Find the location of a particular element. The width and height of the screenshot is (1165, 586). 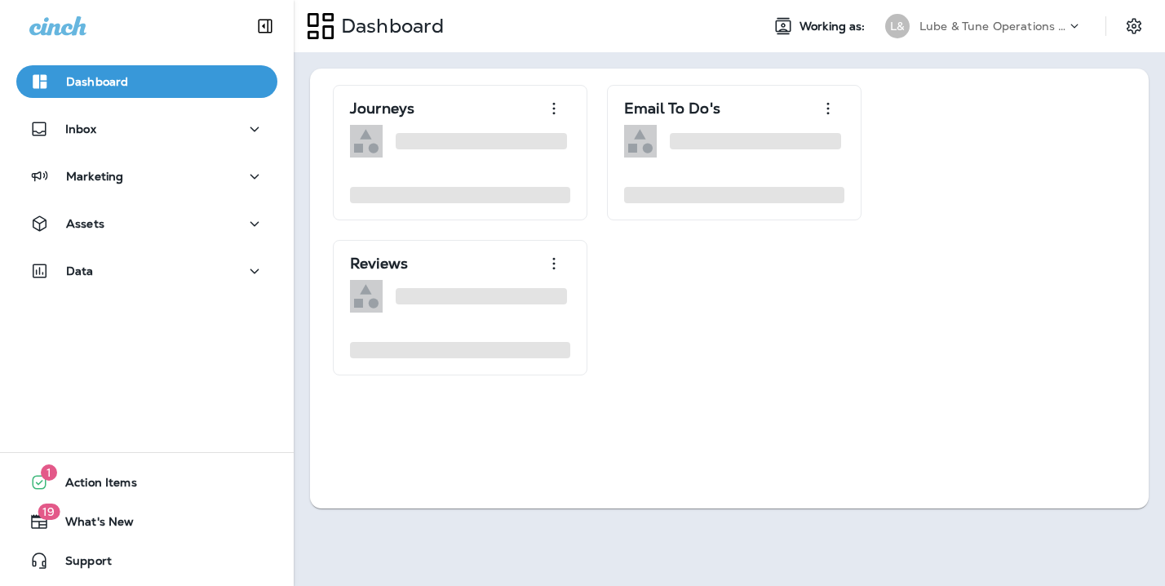

span: Support is located at coordinates (80, 564).